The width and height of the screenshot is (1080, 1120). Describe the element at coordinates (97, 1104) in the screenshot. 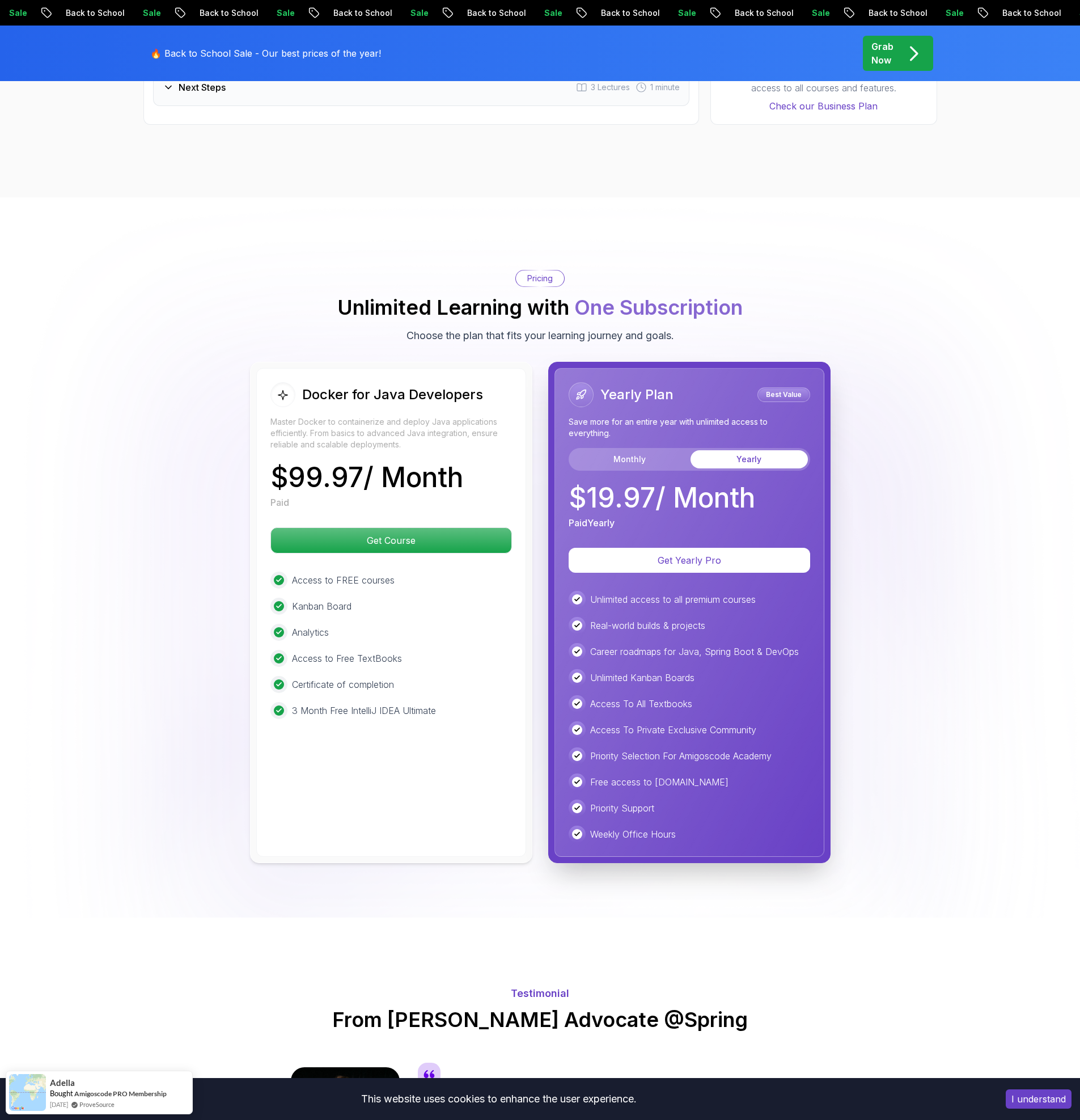

I see `a: ProveSource` at that location.